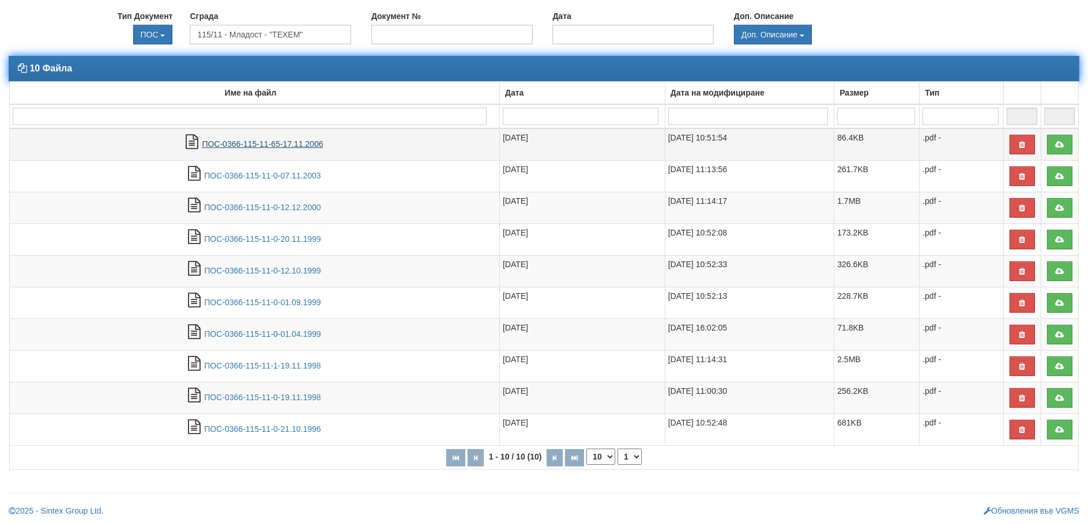  What do you see at coordinates (877, 176) in the screenshot?
I see `td: 261.7KB` at bounding box center [877, 176].